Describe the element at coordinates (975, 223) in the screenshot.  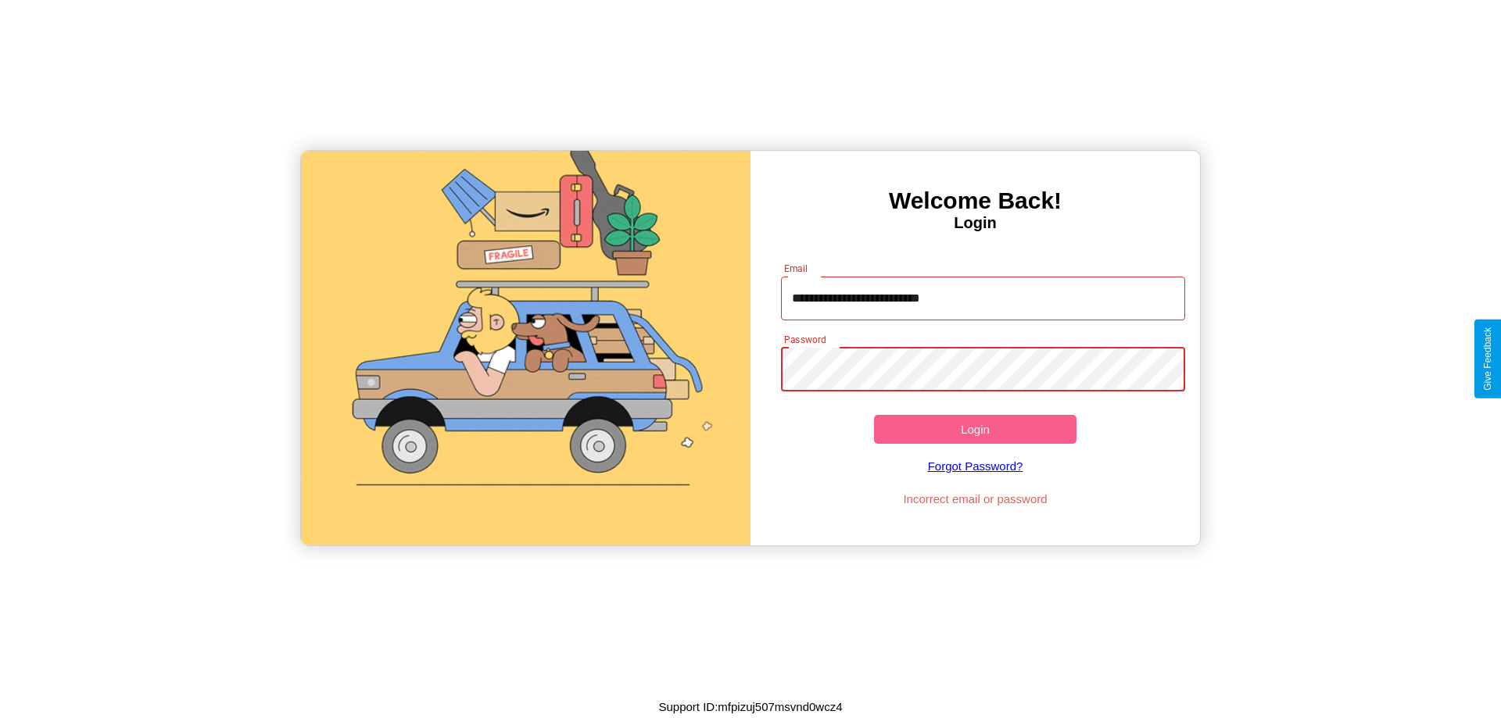
I see `h4: Login` at that location.